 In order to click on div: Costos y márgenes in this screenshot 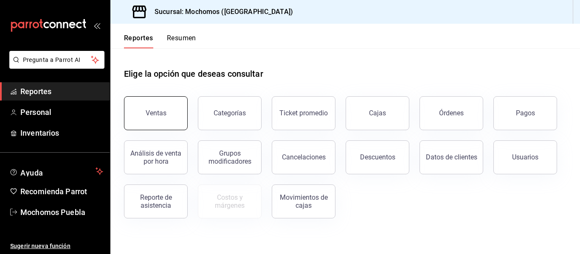, I will do `click(230, 202)`.